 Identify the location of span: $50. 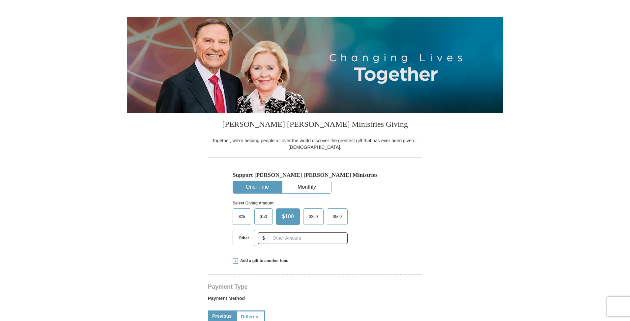
(264, 217).